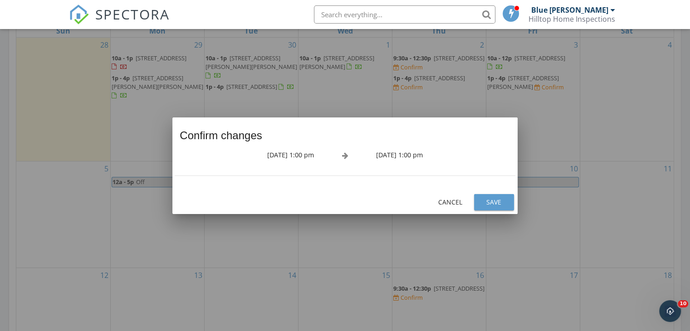  Describe the element at coordinates (450, 202) in the screenshot. I see `button: Cancel` at that location.